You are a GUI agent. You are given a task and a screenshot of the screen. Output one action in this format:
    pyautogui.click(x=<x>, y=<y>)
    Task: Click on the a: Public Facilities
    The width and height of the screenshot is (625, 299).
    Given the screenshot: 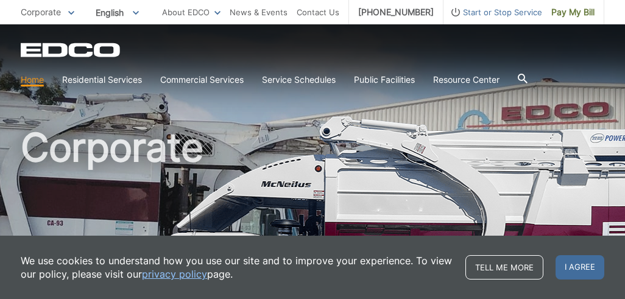 What is the action you would take?
    pyautogui.click(x=385, y=80)
    